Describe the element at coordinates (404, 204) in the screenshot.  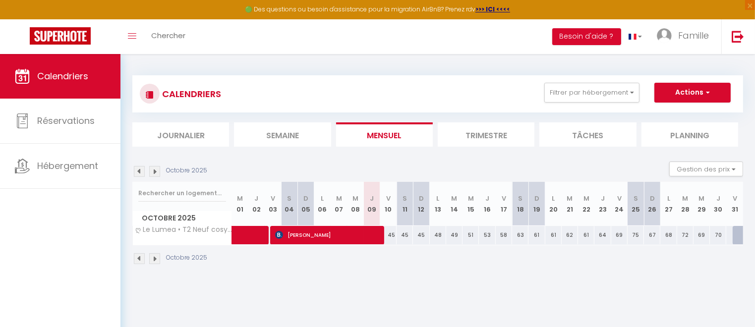
I see `th: 11` at that location.